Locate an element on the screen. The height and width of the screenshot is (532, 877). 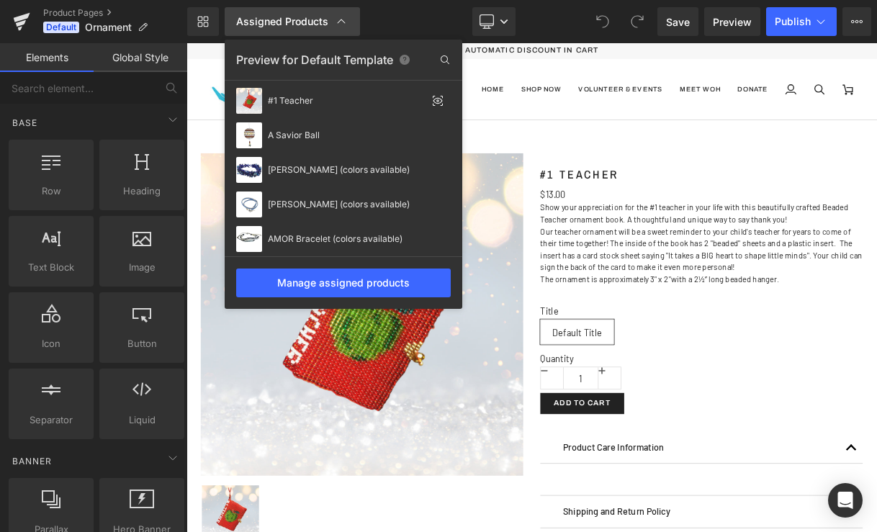
span: Donate is located at coordinates (714, 58).